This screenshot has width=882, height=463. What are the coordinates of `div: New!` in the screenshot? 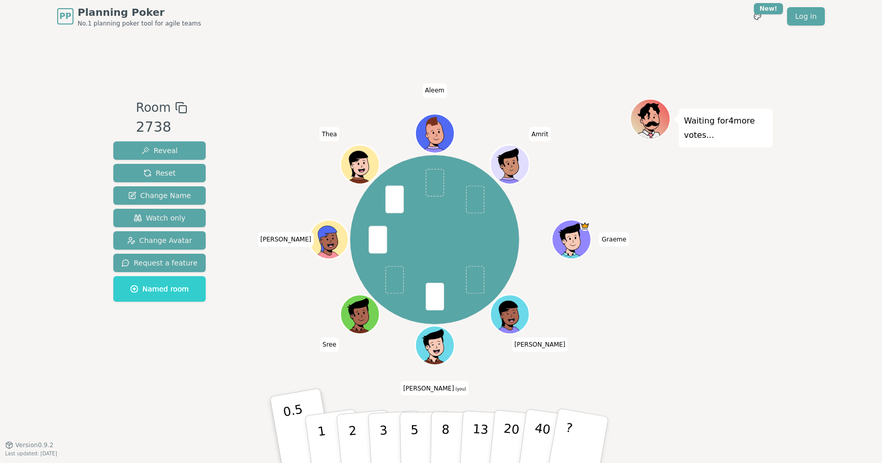 It's located at (768, 9).